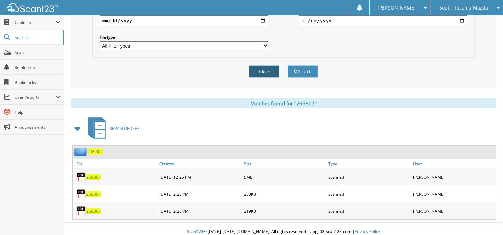  Describe the element at coordinates (37, 127) in the screenshot. I see `span: Announcements` at that location.